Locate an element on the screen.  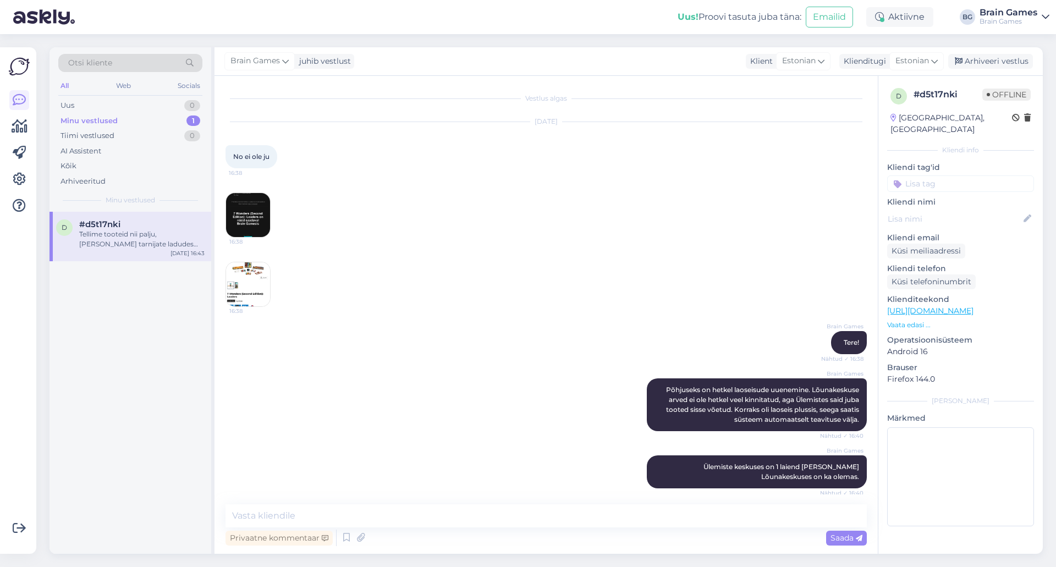
input: Lisa nimi is located at coordinates (955, 219).